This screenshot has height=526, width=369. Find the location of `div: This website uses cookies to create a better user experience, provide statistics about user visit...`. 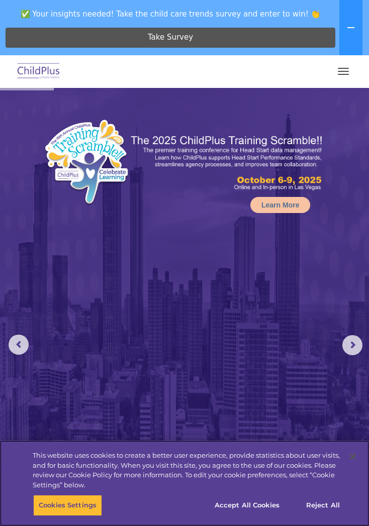

div: This website uses cookies to create a better user experience, provide statistics about user visit... is located at coordinates (188, 471).